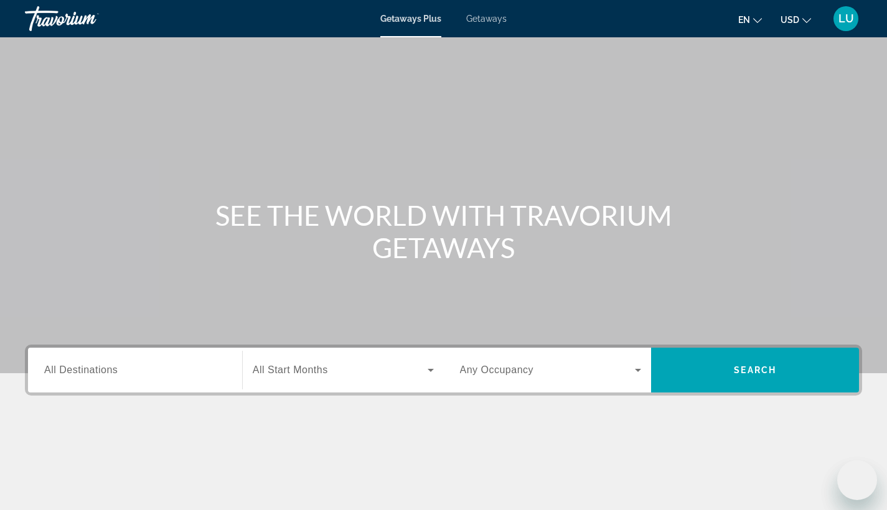 The width and height of the screenshot is (887, 510). I want to click on button: Change currency, so click(795, 19).